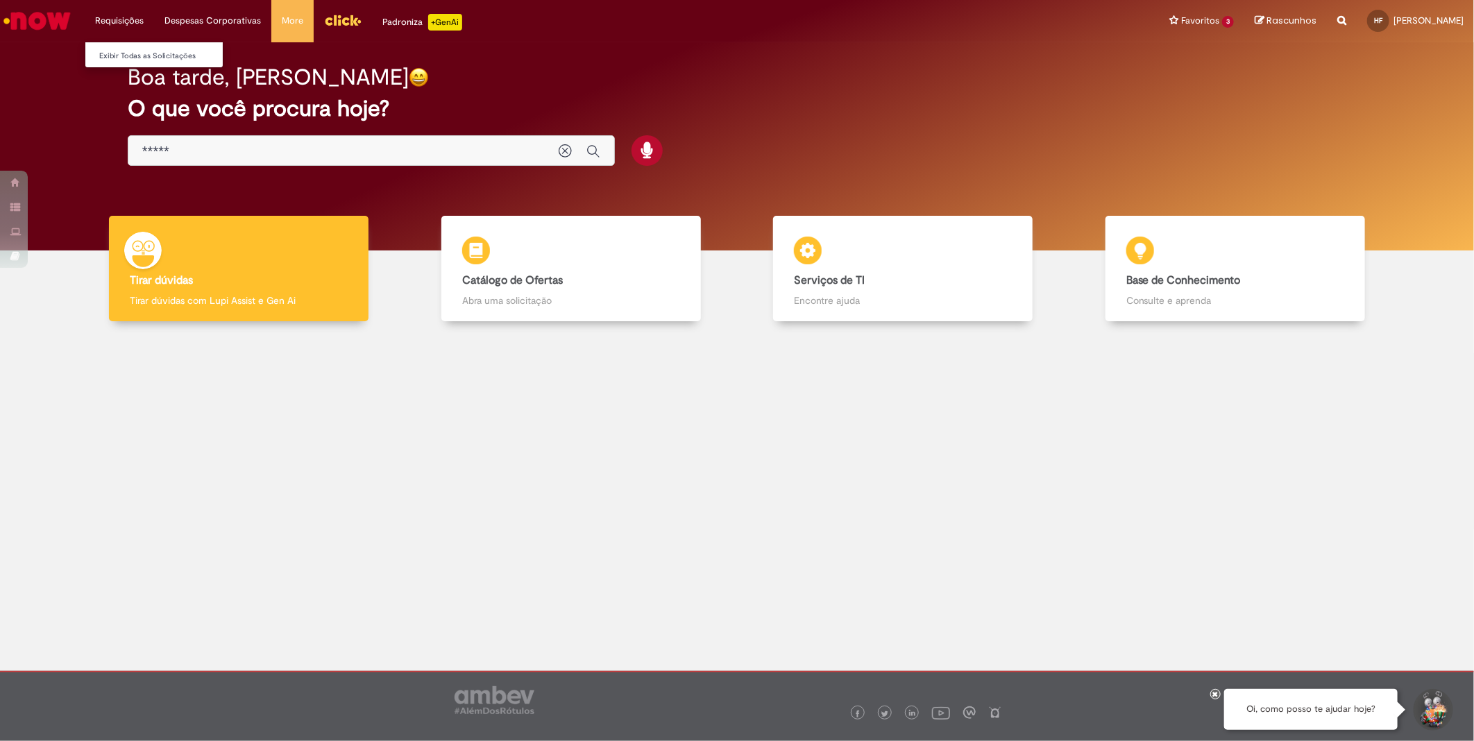  I want to click on span: Despesas Corporativas, so click(212, 21).